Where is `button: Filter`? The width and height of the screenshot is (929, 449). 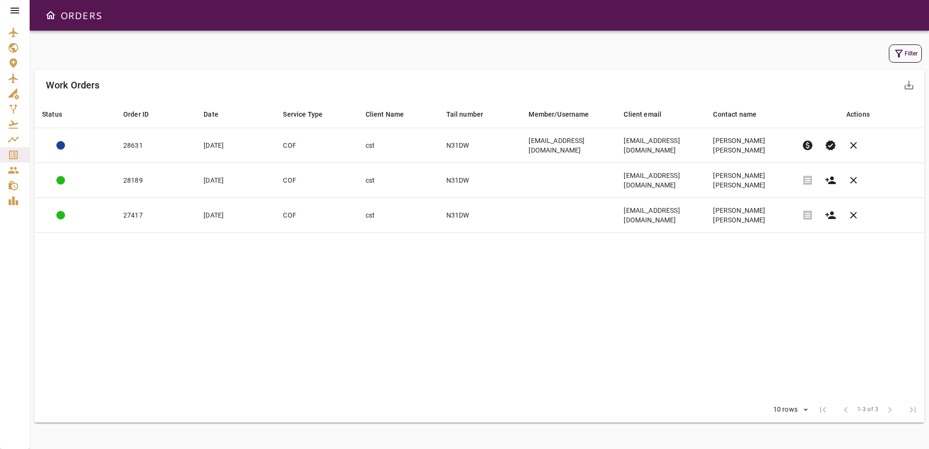
button: Filter is located at coordinates (905, 53).